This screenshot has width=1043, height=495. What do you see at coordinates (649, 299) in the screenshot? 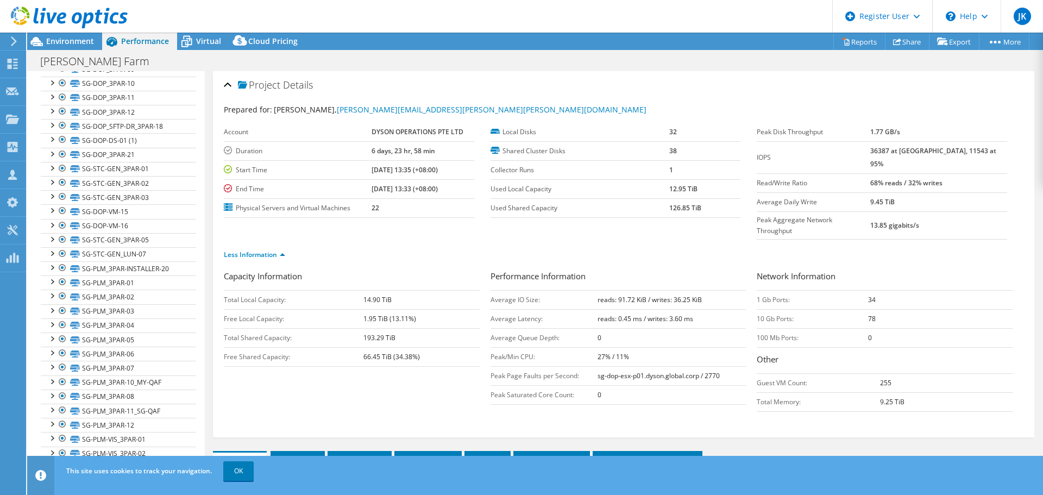
I see `b: reads: 91.72 KiB / writes: 36.25 KiB` at bounding box center [649, 299].